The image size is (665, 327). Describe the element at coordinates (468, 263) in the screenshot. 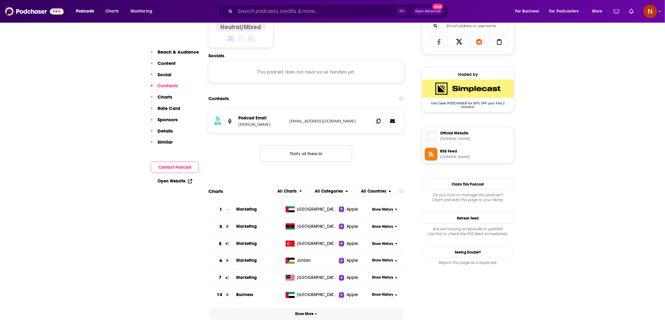

I see `div: Report this page as a duplicate.` at that location.